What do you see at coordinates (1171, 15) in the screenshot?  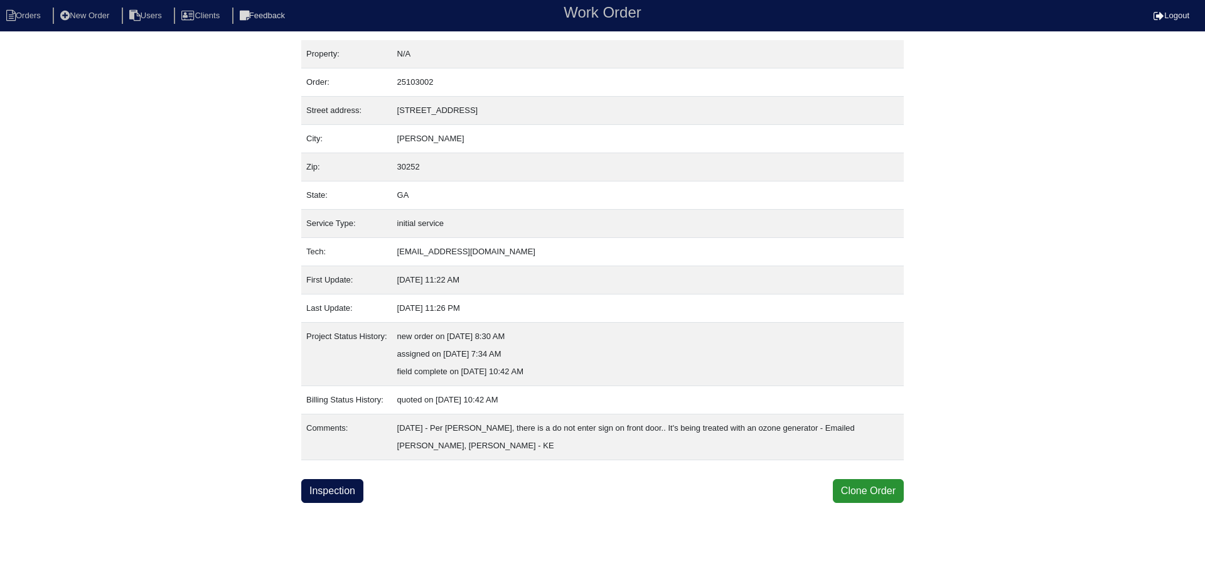 I see `a: Logout` at bounding box center [1171, 15].